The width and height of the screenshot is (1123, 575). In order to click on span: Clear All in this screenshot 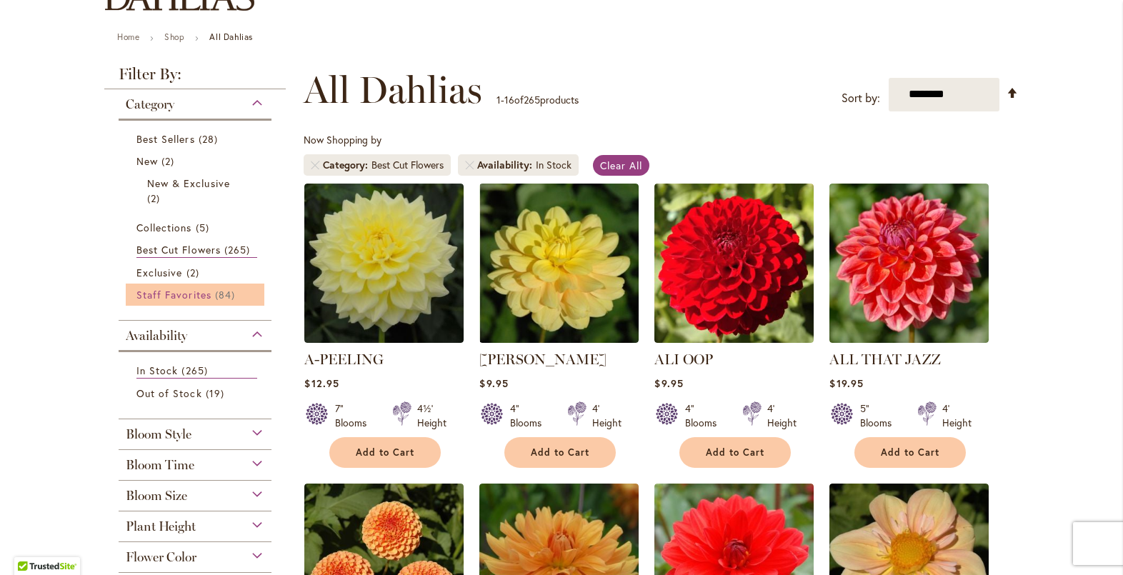, I will do `click(621, 165)`.